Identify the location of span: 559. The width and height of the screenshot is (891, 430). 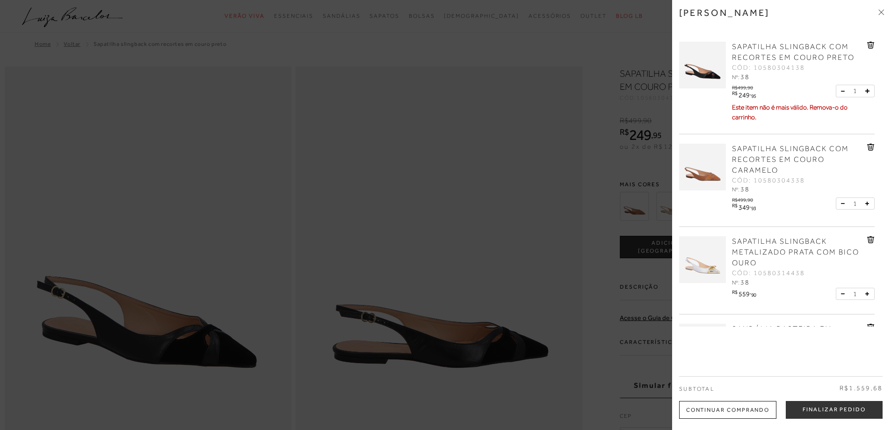
(744, 294).